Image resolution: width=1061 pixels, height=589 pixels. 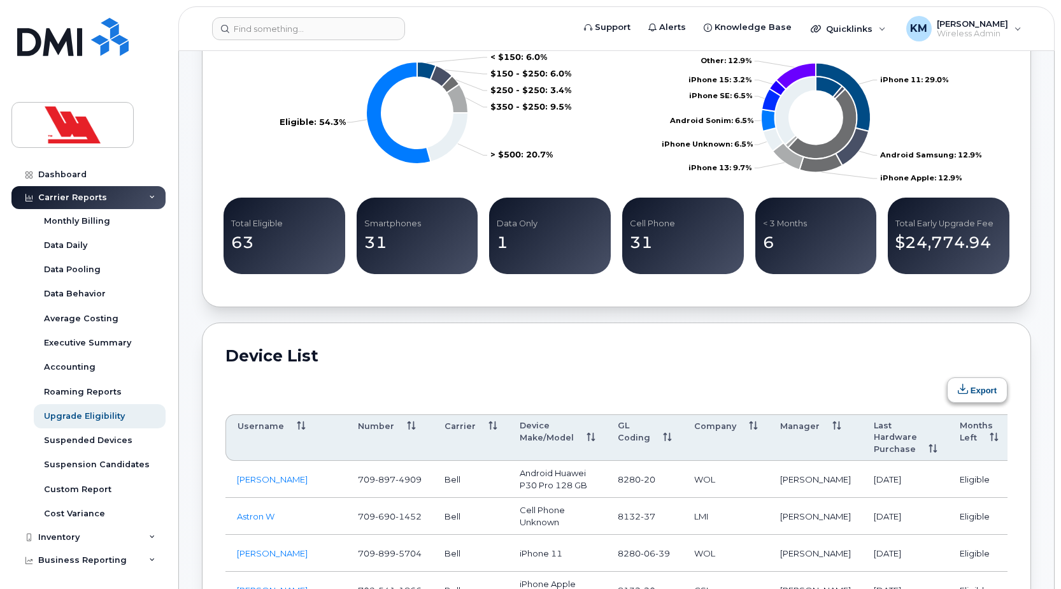 What do you see at coordinates (673, 27) in the screenshot?
I see `span: Alerts` at bounding box center [673, 27].